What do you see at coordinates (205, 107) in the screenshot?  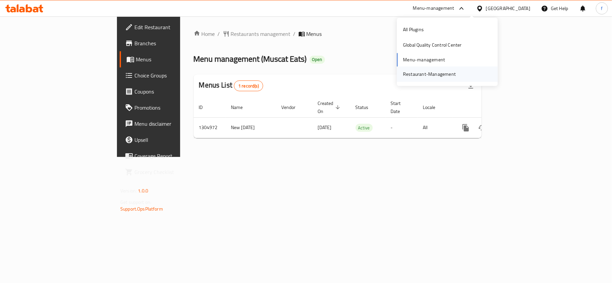 I see `span: ID` at bounding box center [205, 107].